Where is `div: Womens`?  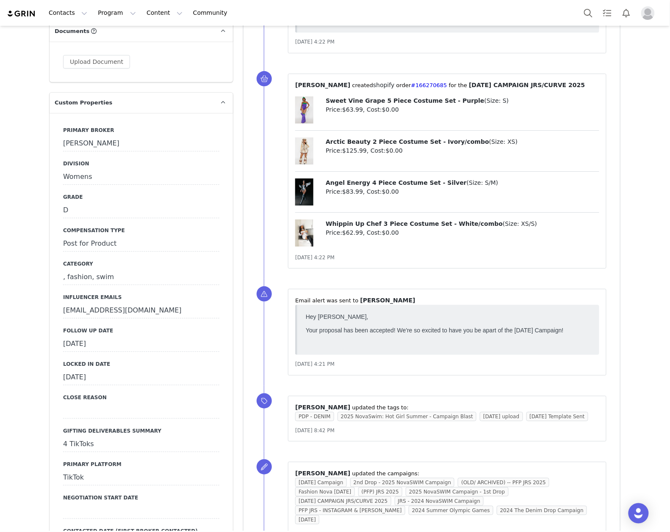
div: Womens is located at coordinates (141, 177).